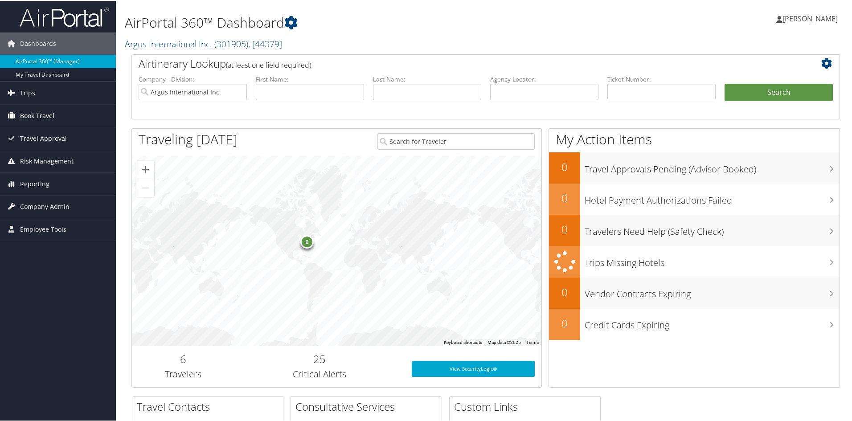 The width and height of the screenshot is (852, 421). I want to click on span: Reporting, so click(35, 183).